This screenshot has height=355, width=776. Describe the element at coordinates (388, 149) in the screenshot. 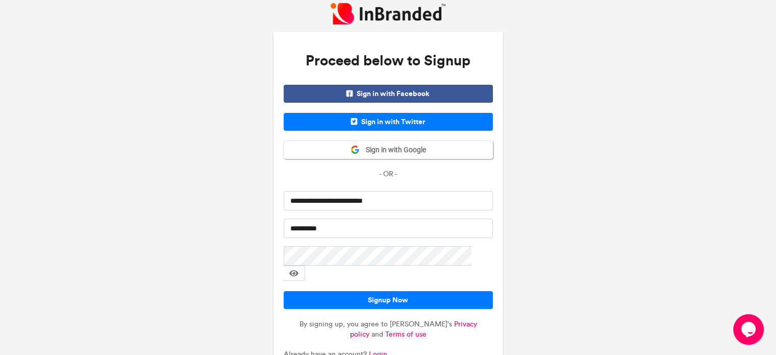

I see `button: Sign in with Google` at that location.